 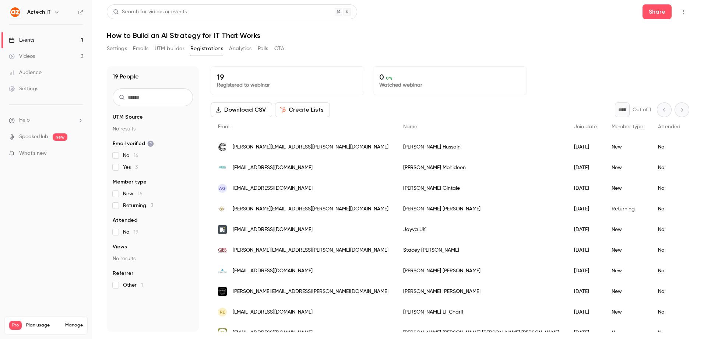 I want to click on span: Views, so click(x=120, y=247).